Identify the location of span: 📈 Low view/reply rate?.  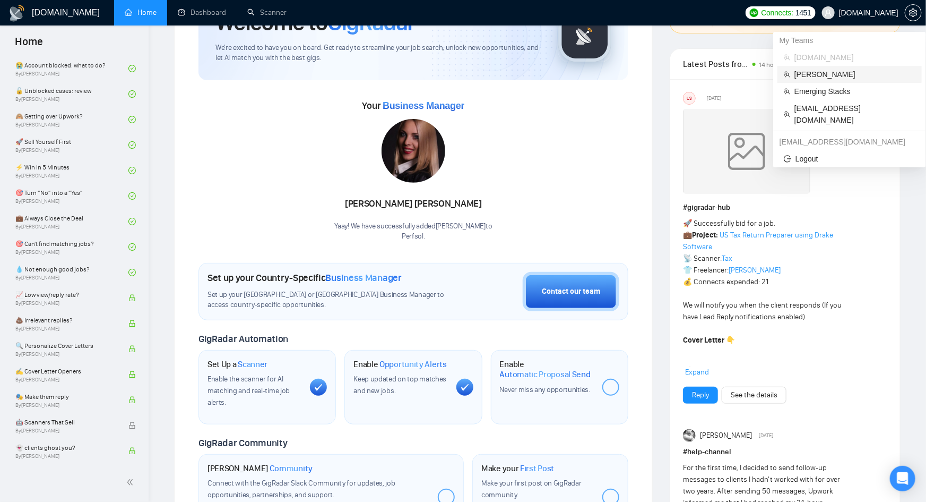
(66, 295).